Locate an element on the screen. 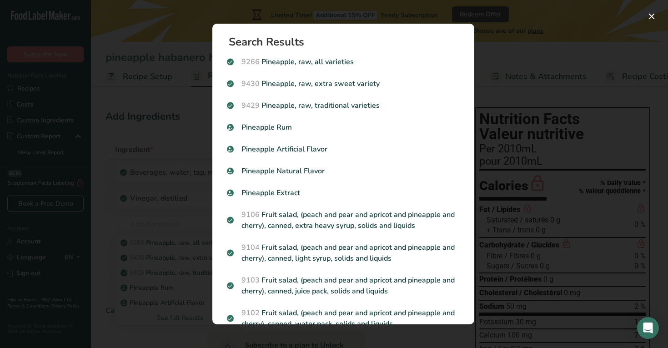  span: 9102 is located at coordinates (250, 313).